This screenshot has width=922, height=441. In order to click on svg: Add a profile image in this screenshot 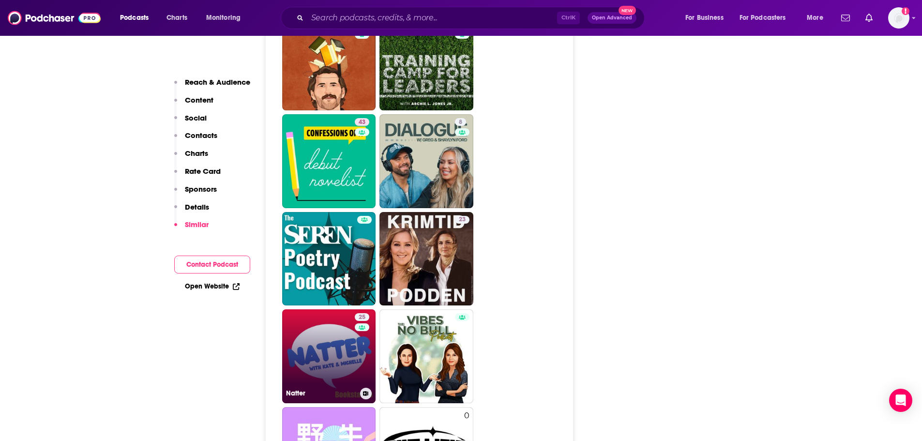, I will do `click(906, 11)`.